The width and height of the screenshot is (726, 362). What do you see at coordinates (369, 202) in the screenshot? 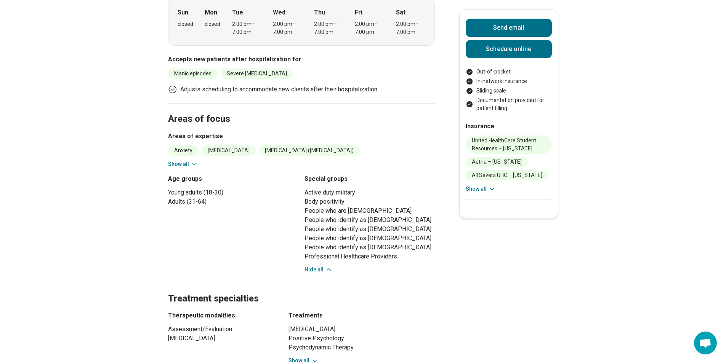
I see `li: Body positivity` at bounding box center [369, 202].